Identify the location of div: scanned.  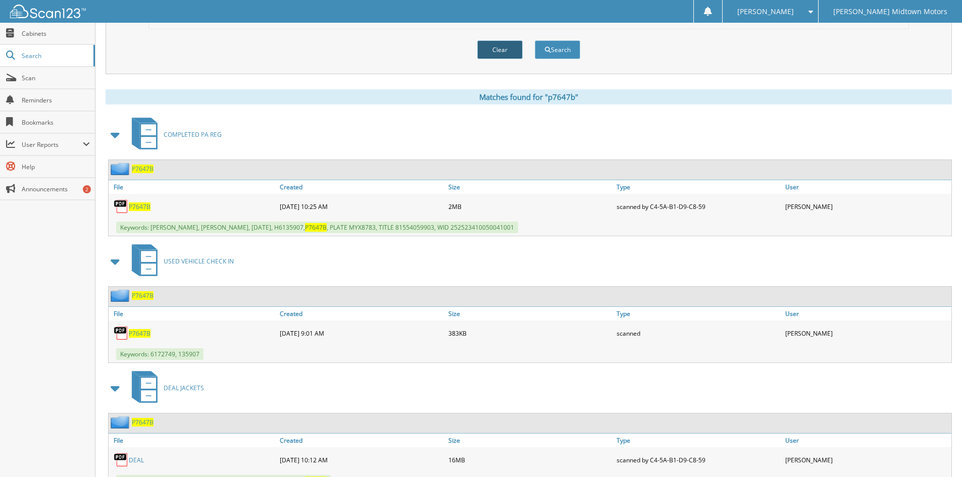
(698, 333).